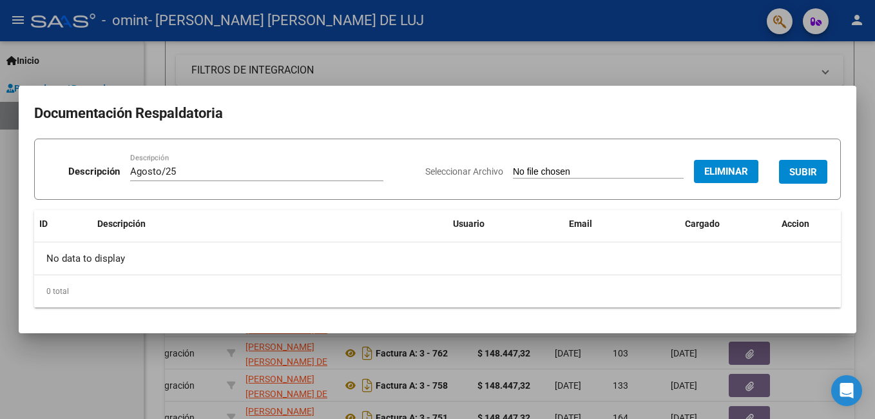 The height and width of the screenshot is (419, 875). What do you see at coordinates (728, 224) in the screenshot?
I see `datatable-header-cell: Cargado` at bounding box center [728, 224].